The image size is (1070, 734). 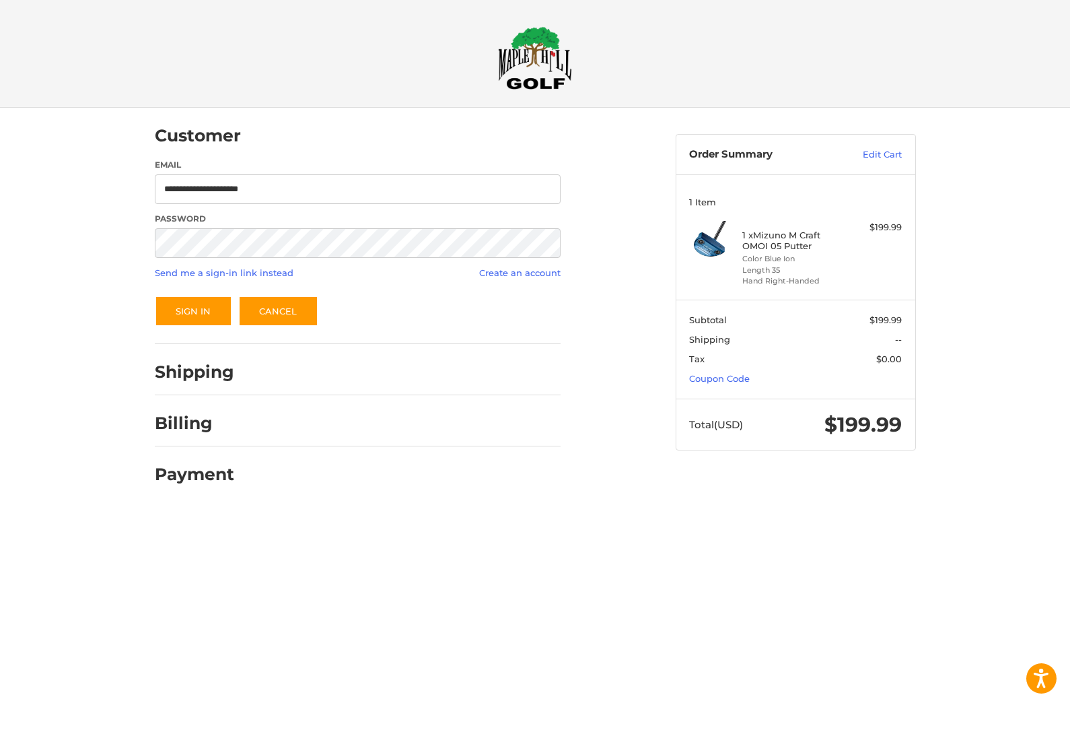 What do you see at coordinates (535, 58) in the screenshot?
I see `img: Maple Hill Golf` at bounding box center [535, 58].